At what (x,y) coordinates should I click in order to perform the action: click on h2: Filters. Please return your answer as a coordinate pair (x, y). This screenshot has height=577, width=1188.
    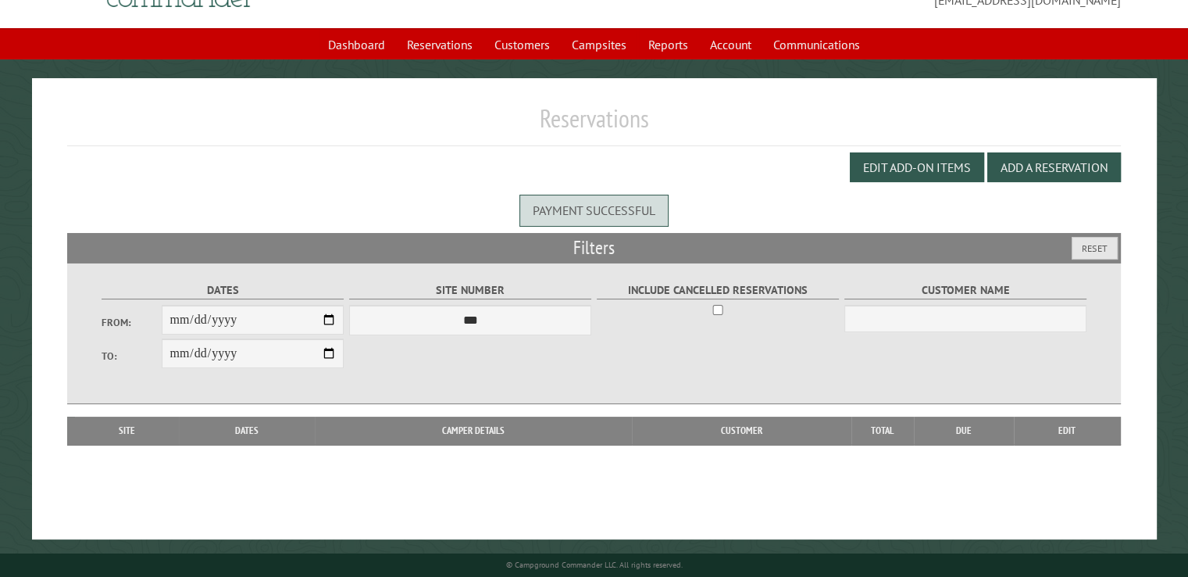
    Looking at the image, I should click on (594, 248).